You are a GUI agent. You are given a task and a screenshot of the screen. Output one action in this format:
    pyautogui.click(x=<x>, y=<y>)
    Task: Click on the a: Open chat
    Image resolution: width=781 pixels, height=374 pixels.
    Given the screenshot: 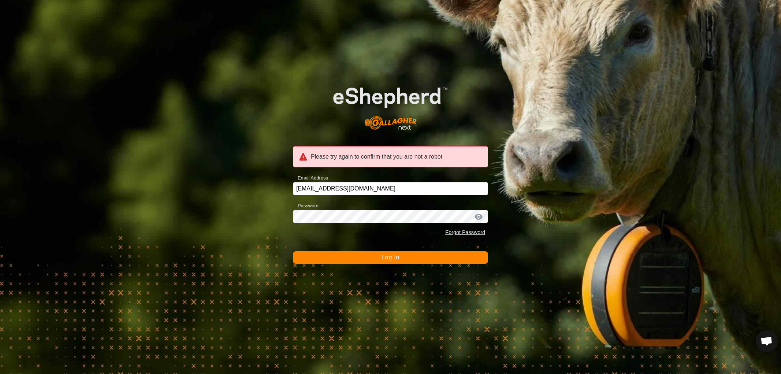 What is the action you would take?
    pyautogui.click(x=766, y=341)
    